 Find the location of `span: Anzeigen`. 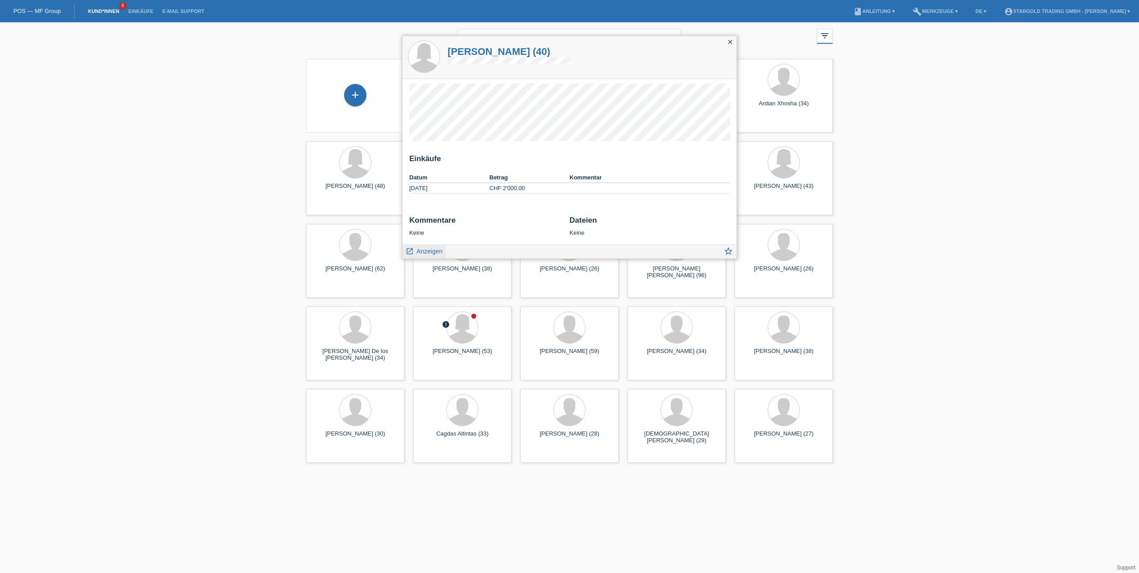

span: Anzeigen is located at coordinates (429, 251).